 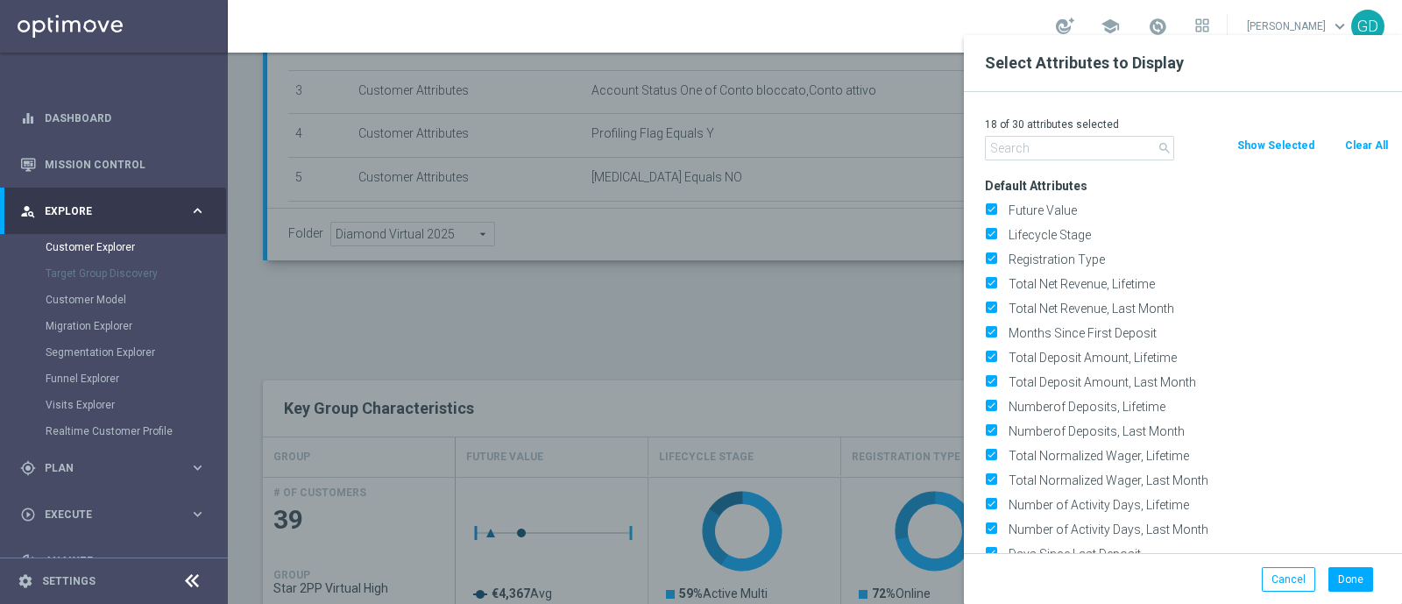 I want to click on span: Analyze, so click(x=117, y=561).